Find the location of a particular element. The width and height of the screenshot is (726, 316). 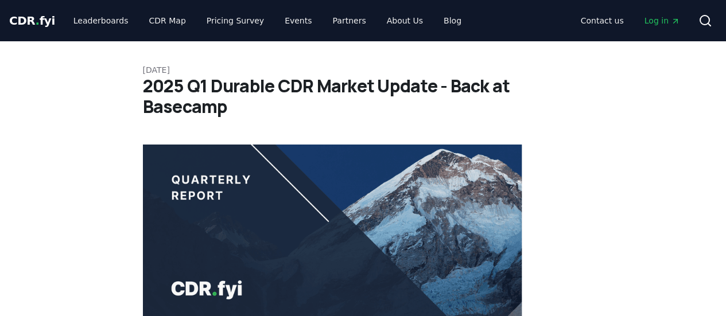

h1: 2025 Q1 Durable CDR Market Update - Back at Basecamp is located at coordinates (363, 96).